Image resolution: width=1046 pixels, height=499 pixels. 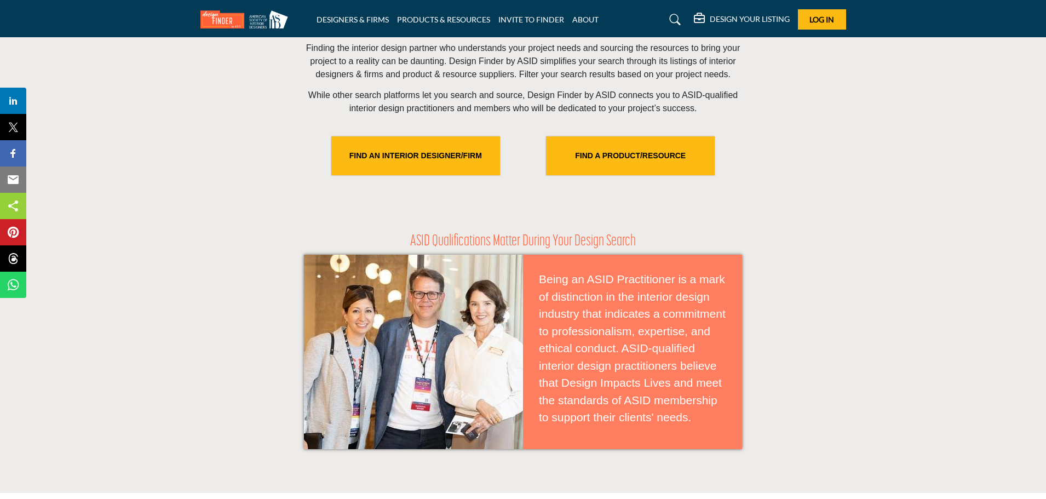 I want to click on a: PRODUCTS & RESOURCES, so click(x=444, y=19).